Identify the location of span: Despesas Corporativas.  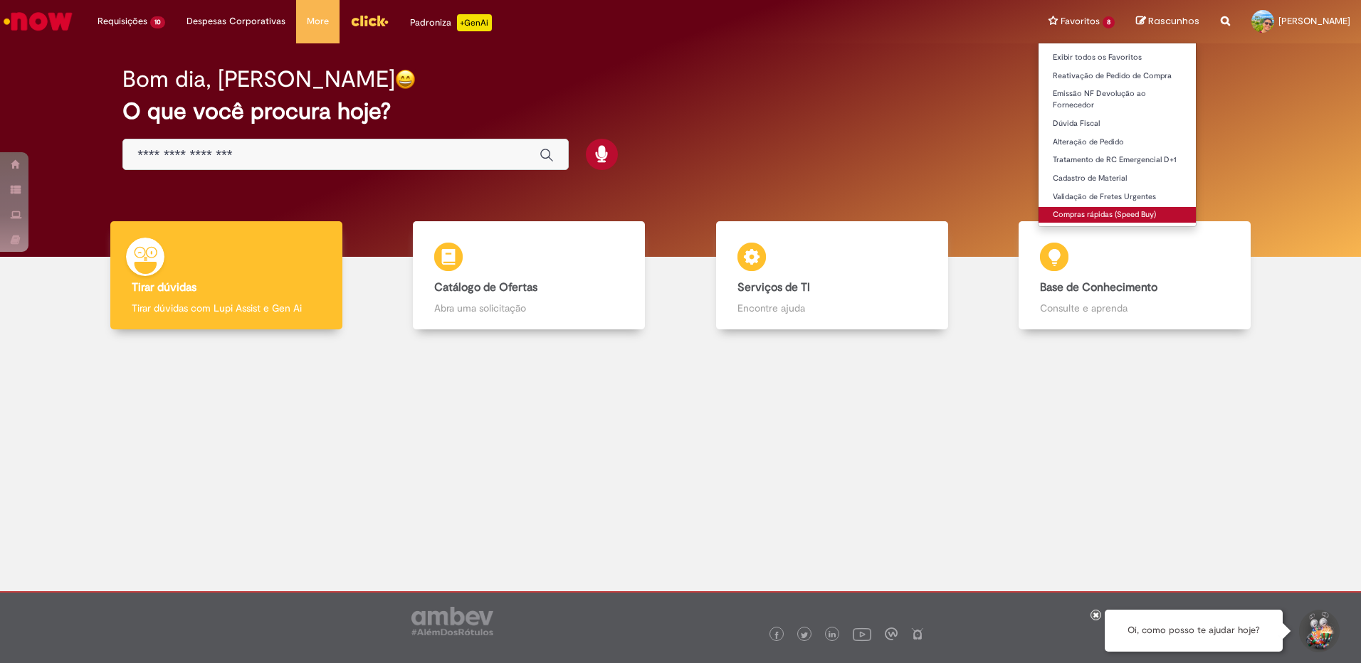
(236, 21).